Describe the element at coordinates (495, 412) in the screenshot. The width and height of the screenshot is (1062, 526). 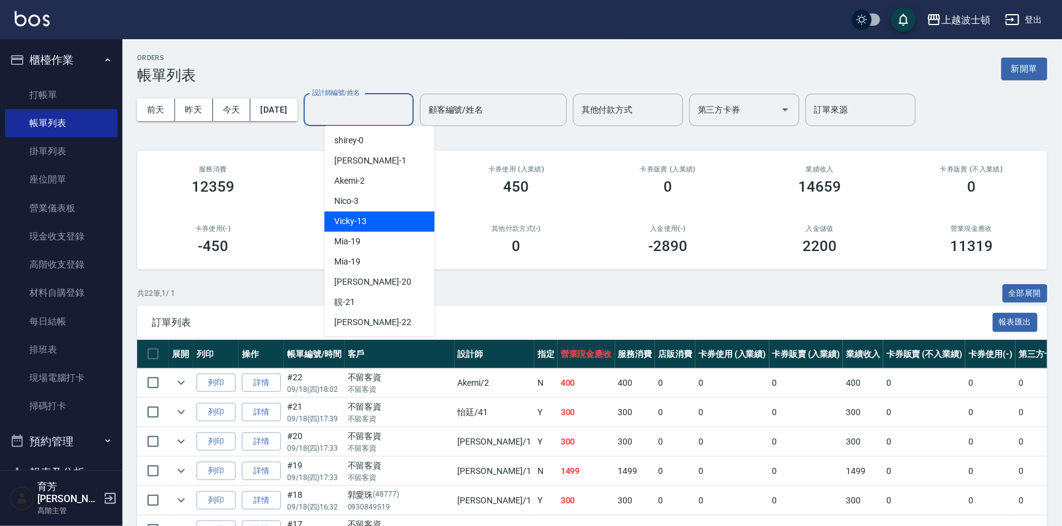
I see `td: 怡廷 /41` at that location.